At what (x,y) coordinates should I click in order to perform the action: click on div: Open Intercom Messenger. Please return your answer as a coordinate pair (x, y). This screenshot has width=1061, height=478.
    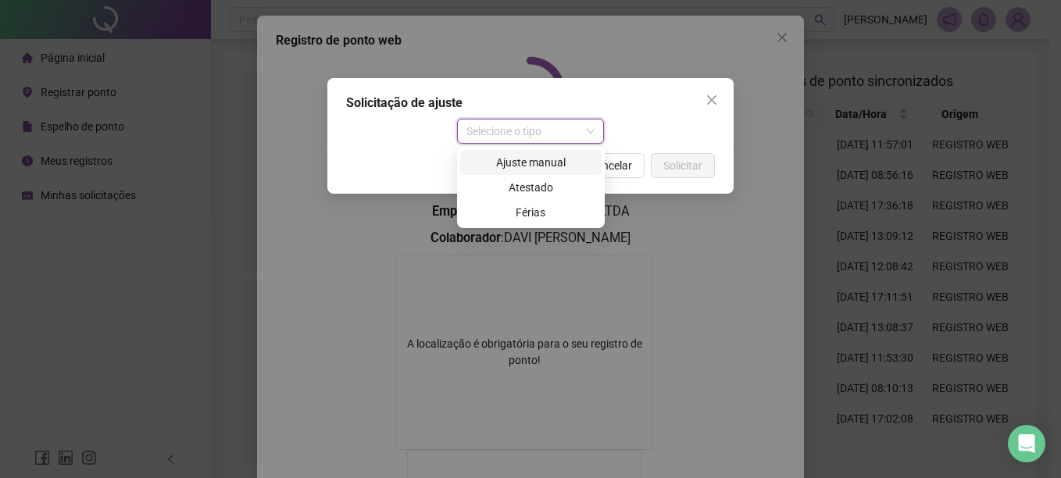
    Looking at the image, I should click on (1026, 444).